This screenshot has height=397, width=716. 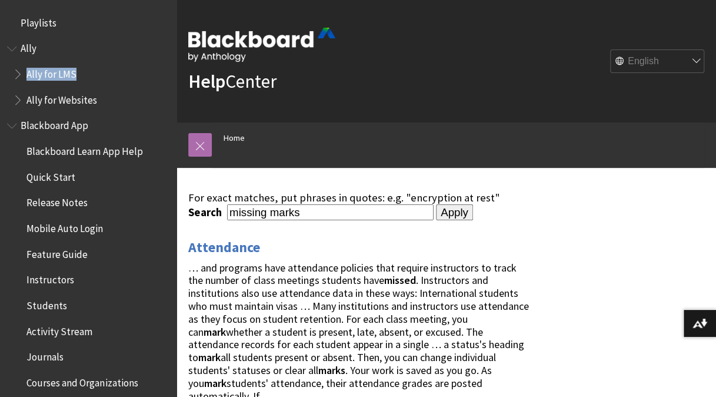 I want to click on span: Ally, so click(x=28, y=46).